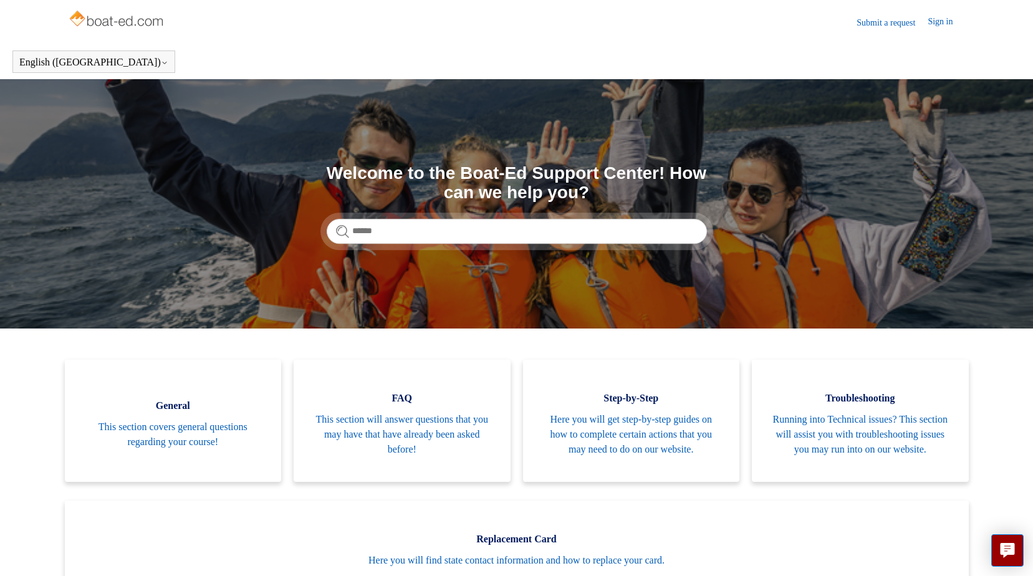 This screenshot has width=1033, height=576. I want to click on a: Step-by-Step Here you will get step-by-step guides on how to complete certain actions that you ma..., so click(631, 421).